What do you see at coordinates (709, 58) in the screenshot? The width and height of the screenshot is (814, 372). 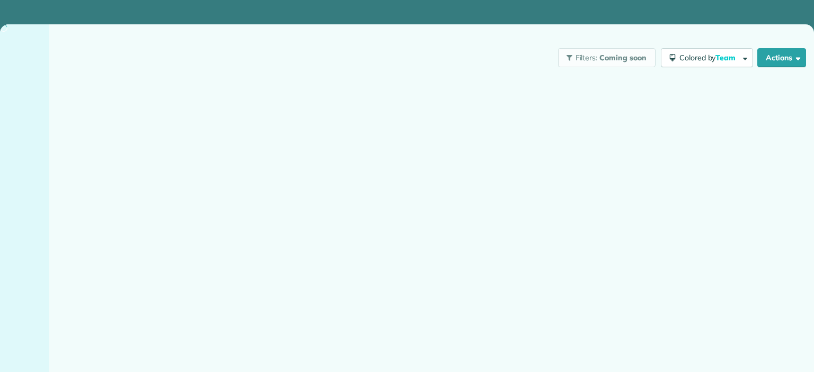 I see `span: Colored by` at bounding box center [709, 58].